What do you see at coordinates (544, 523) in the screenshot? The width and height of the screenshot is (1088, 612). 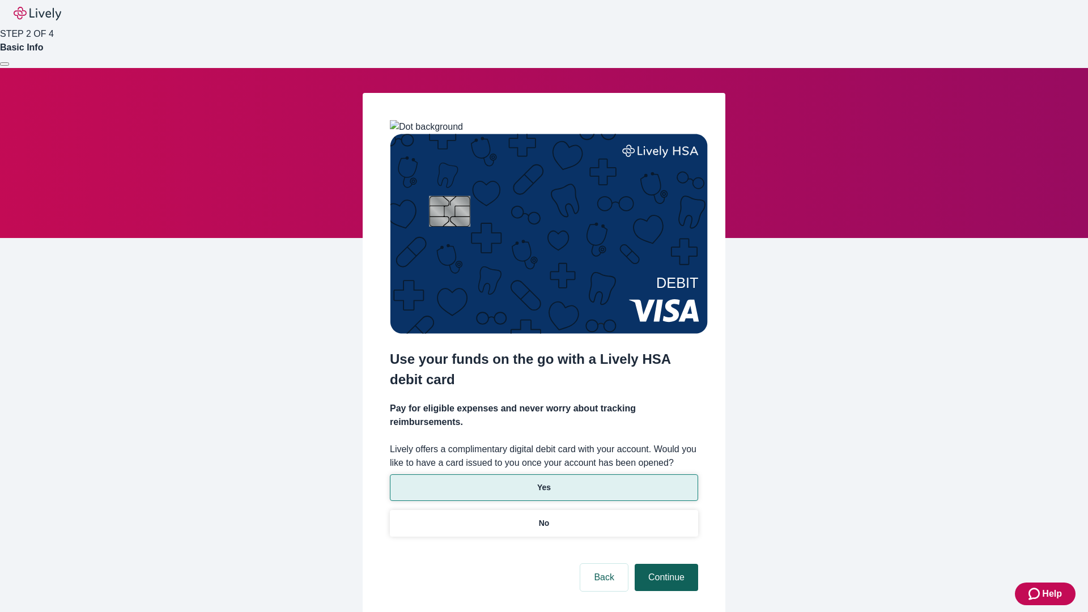 I see `button: No` at bounding box center [544, 523].